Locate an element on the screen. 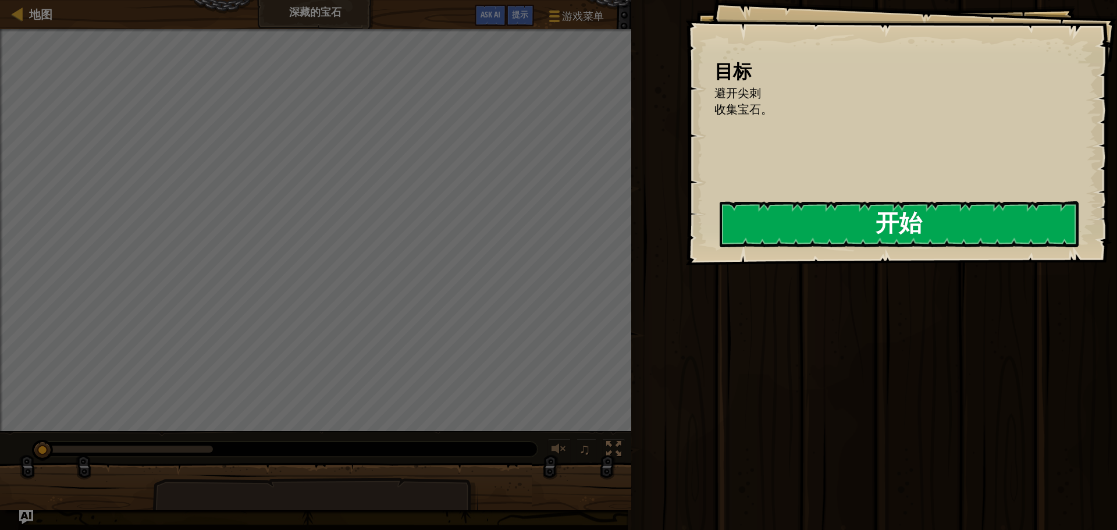 This screenshot has height=530, width=1117. span: 地图 is located at coordinates (41, 14).